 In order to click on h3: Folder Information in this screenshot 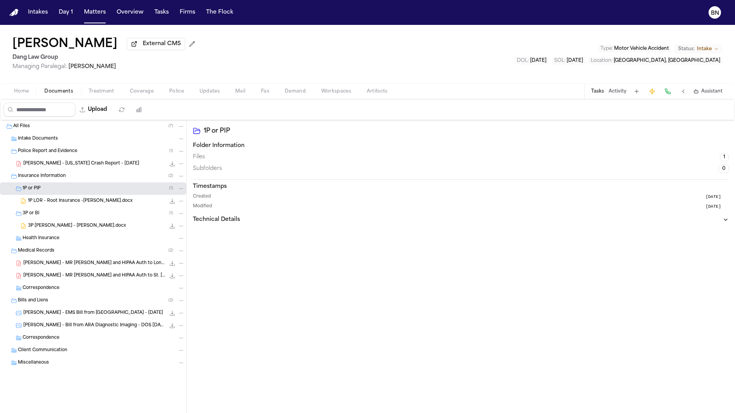, I will do `click(461, 146)`.